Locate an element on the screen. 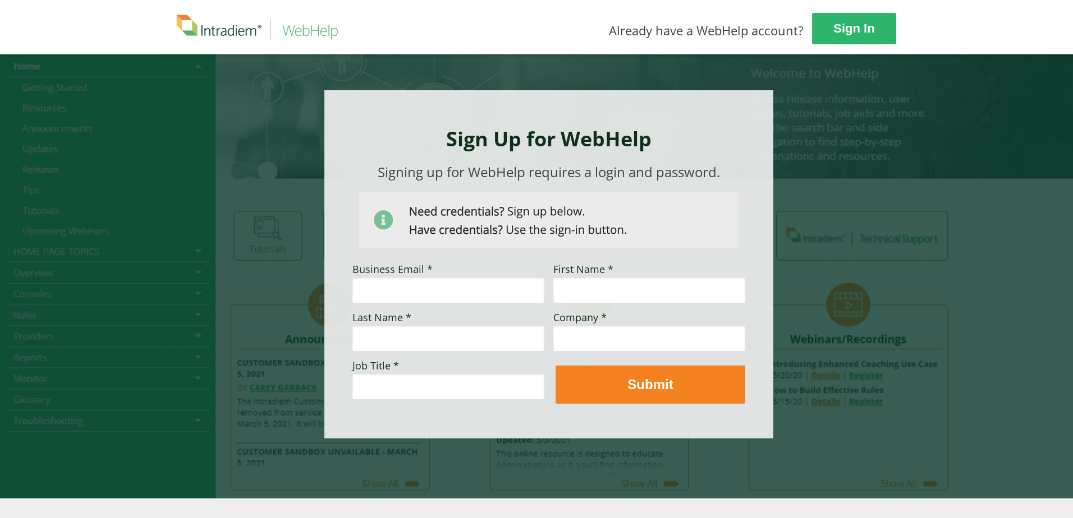 The image size is (1073, 518). span: Signing up for WebHelp requires a login and password. is located at coordinates (549, 172).